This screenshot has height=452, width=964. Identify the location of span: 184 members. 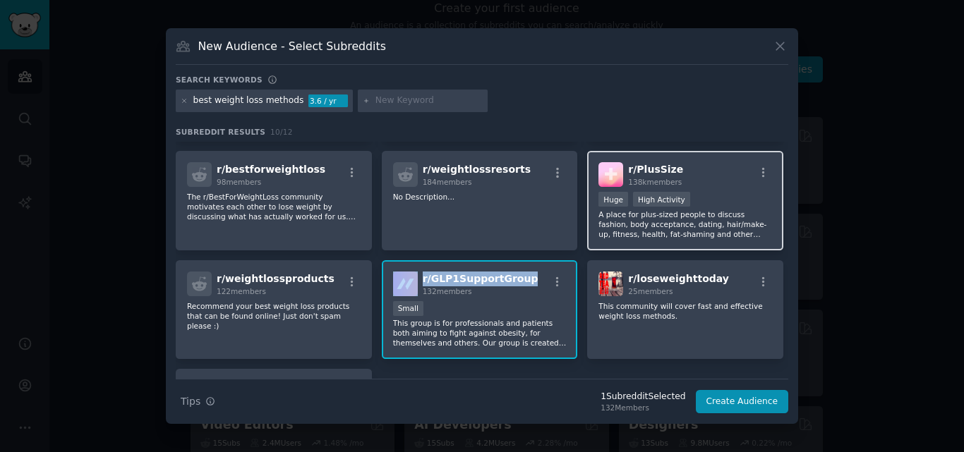
(447, 182).